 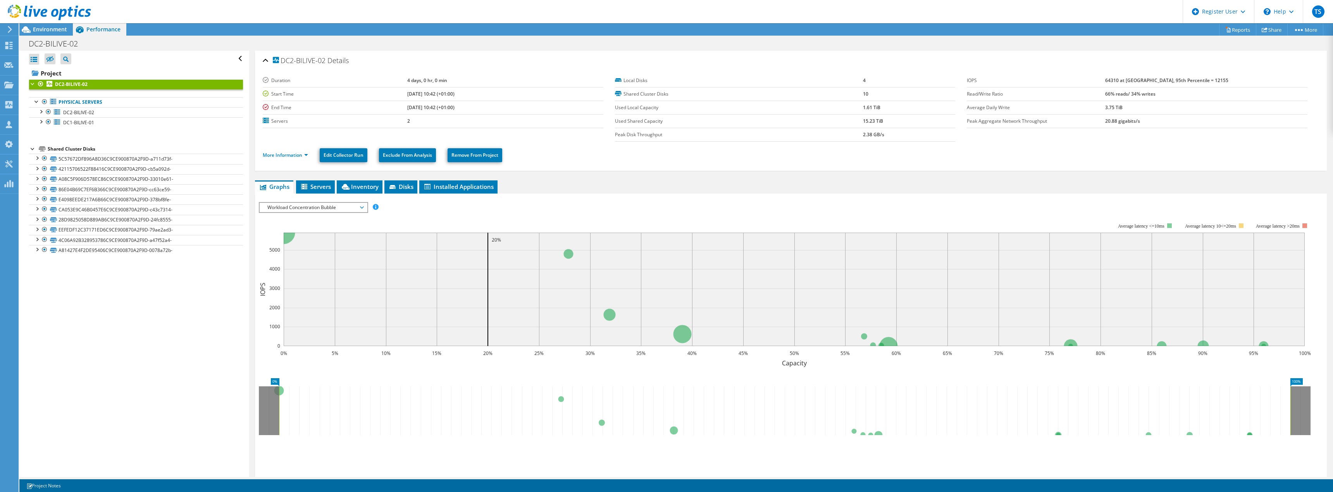 I want to click on b: 2.38 GB/s, so click(x=873, y=134).